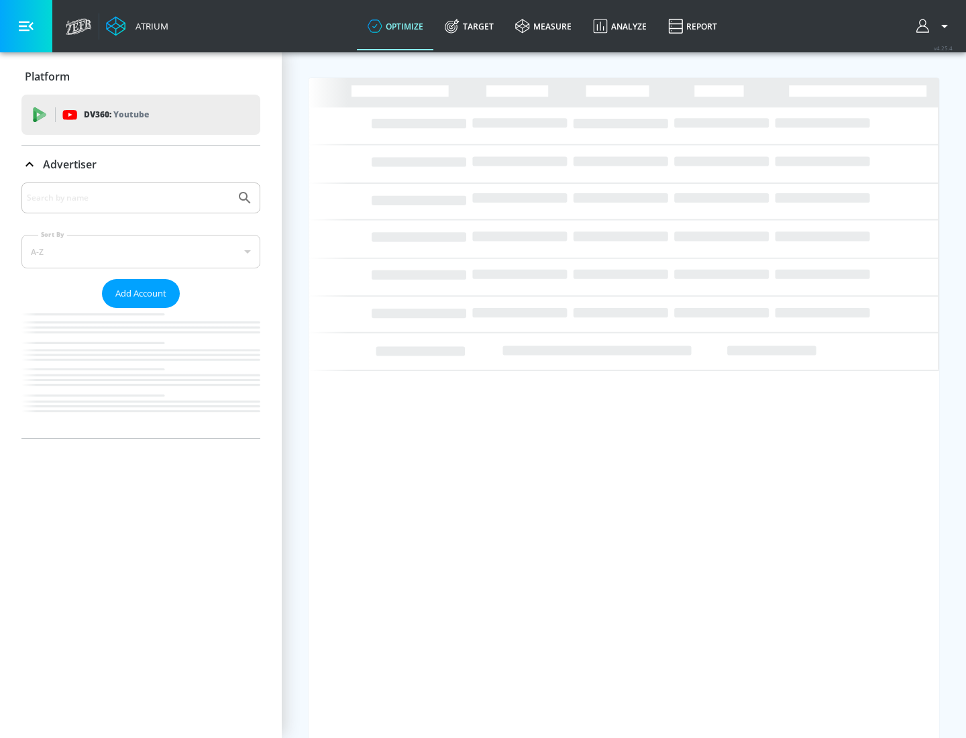  What do you see at coordinates (141, 293) in the screenshot?
I see `button: Add Account` at bounding box center [141, 293].